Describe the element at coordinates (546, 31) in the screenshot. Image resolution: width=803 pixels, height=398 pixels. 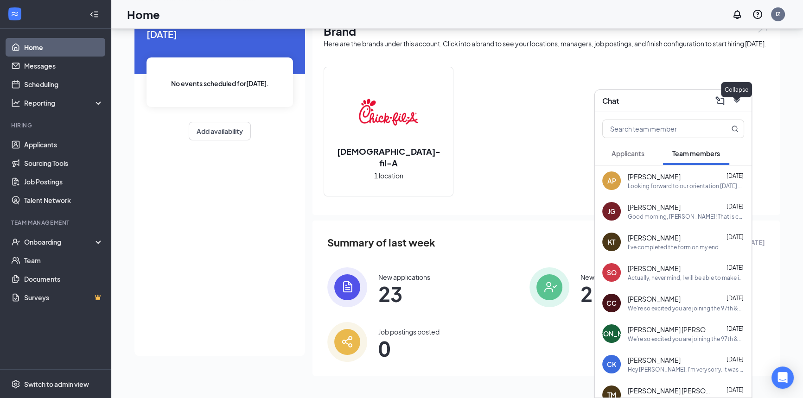
I see `h1: Brand` at that location.